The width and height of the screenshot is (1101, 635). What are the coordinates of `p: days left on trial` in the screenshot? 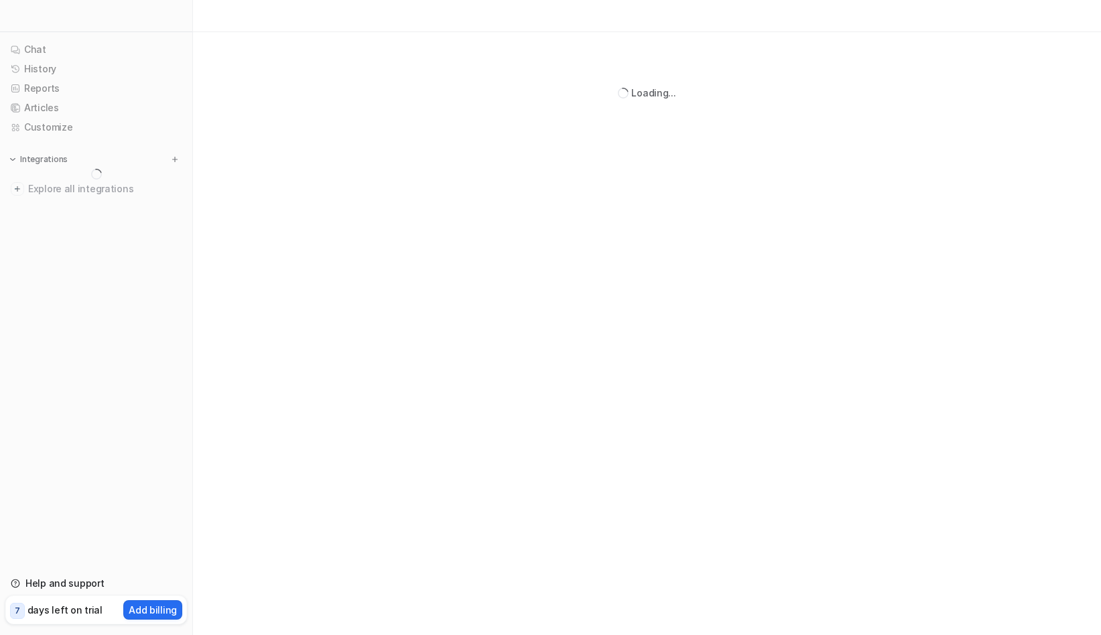 It's located at (65, 610).